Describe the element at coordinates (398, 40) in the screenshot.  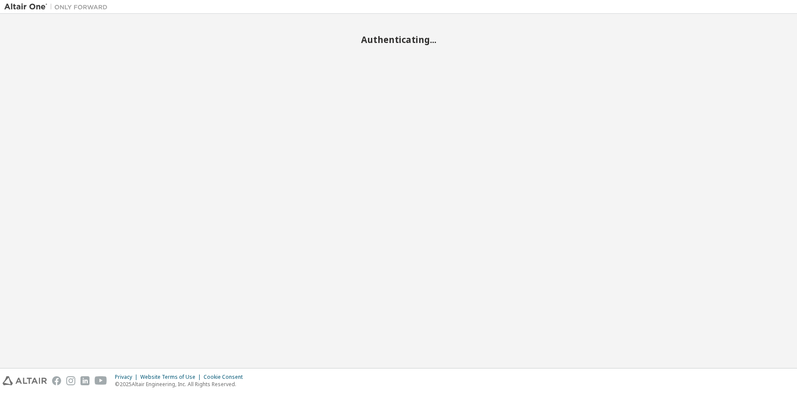
I see `h2: Authenticating...` at that location.